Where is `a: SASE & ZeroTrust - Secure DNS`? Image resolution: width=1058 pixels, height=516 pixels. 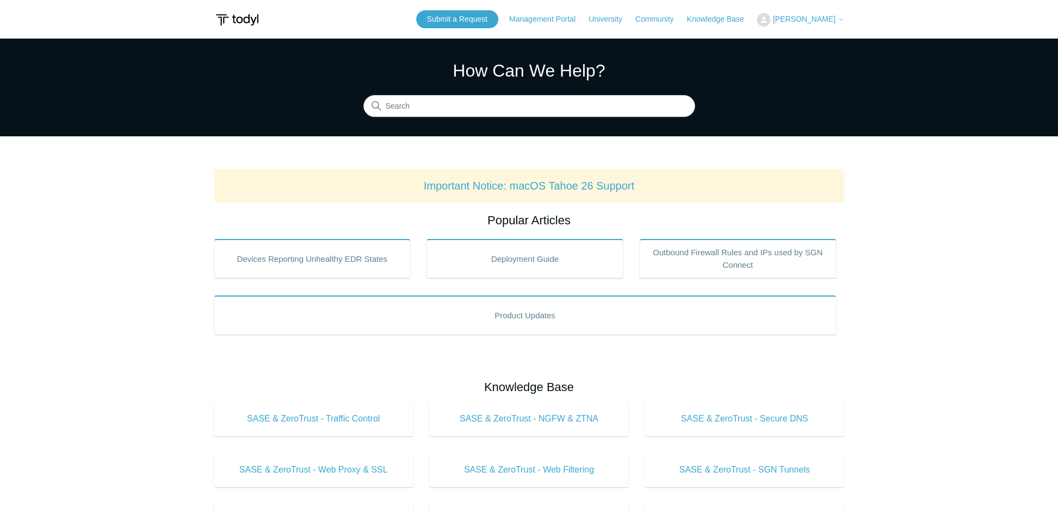
a: SASE & ZeroTrust - Secure DNS is located at coordinates (744, 419).